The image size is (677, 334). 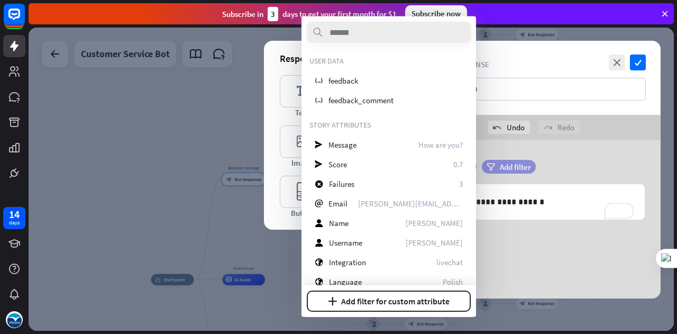 I want to click on div: Undo, so click(x=509, y=127).